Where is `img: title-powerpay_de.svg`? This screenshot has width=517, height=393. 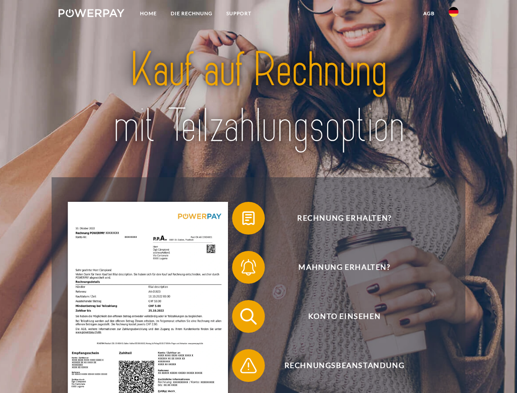
img: title-powerpay_de.svg is located at coordinates (258, 98).